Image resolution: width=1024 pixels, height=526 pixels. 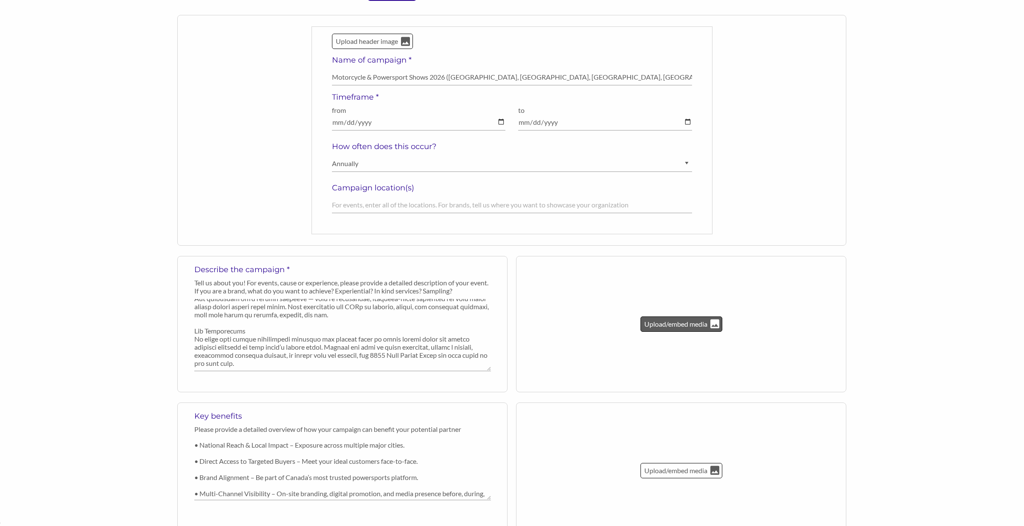 What do you see at coordinates (342, 270) in the screenshot?
I see `h5: Describe the campaign *` at bounding box center [342, 270].